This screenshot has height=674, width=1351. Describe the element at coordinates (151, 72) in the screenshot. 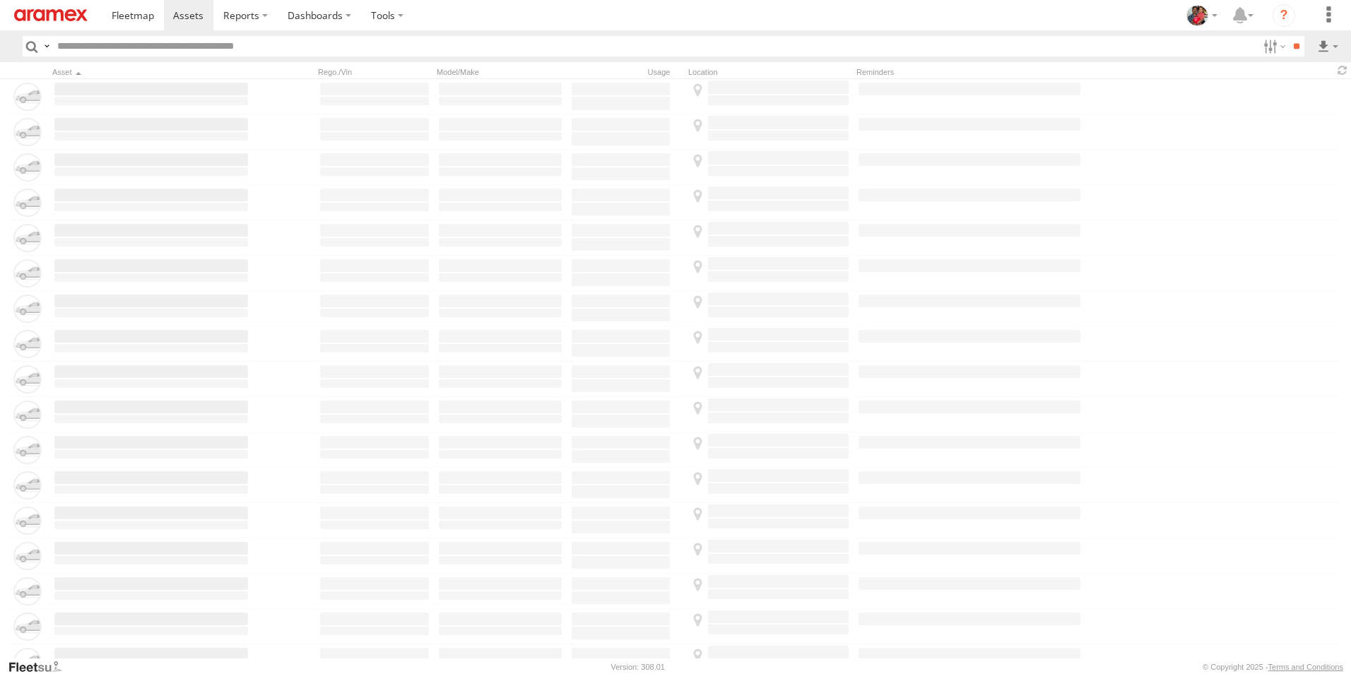

I see `div: Click to Sort` at that location.